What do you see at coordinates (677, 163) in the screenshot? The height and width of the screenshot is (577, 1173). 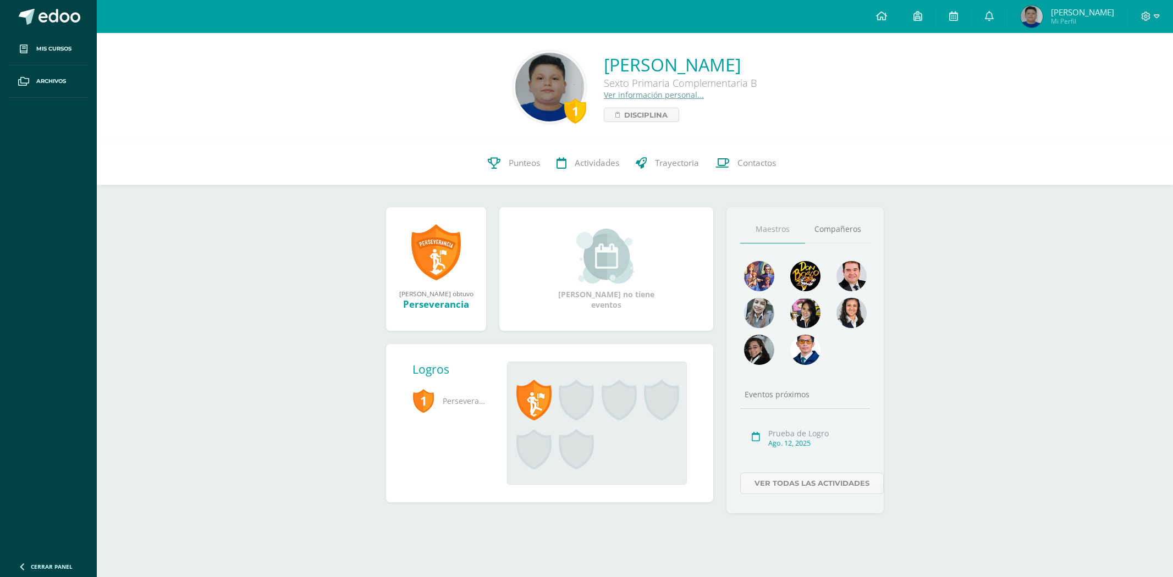 I see `span: Trayectoria` at bounding box center [677, 163].